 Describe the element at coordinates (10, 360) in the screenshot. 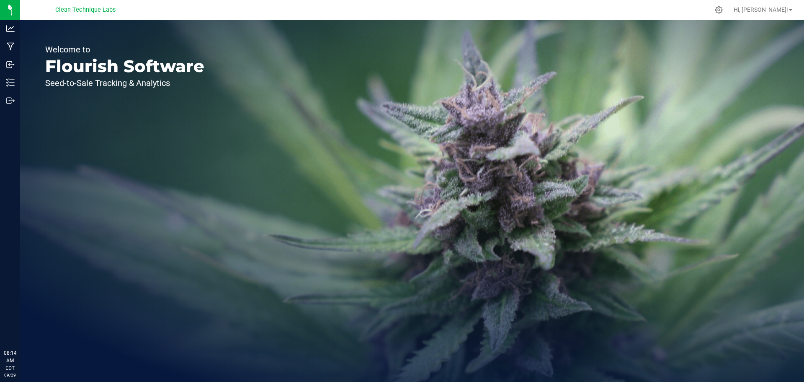

I see `p: 08:14 AM EDT` at that location.